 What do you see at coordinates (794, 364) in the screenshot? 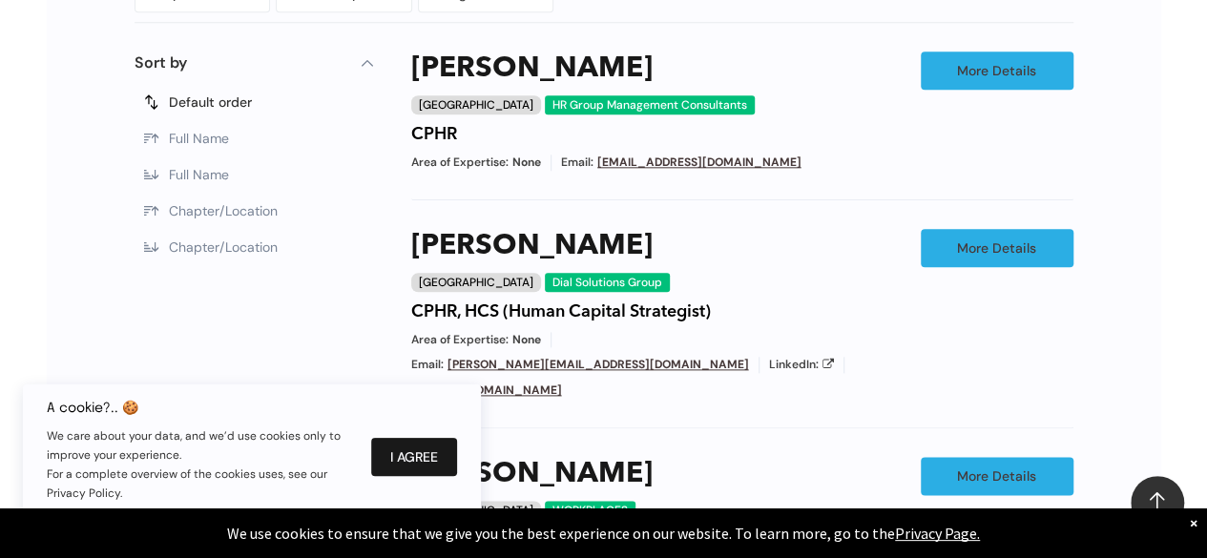
I see `span: LinkedIn:` at bounding box center [794, 364].